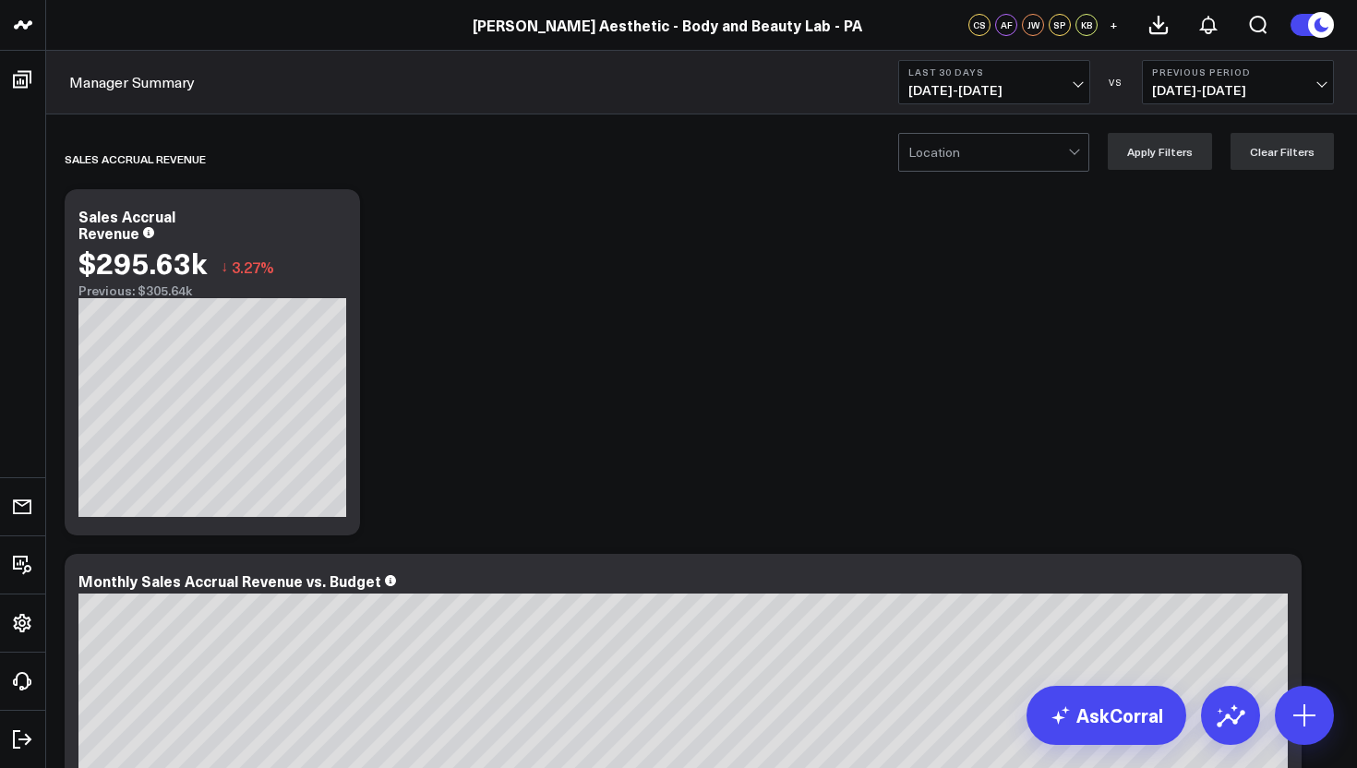  What do you see at coordinates (994, 72) in the screenshot?
I see `b: Last 30 Days` at bounding box center [994, 72].